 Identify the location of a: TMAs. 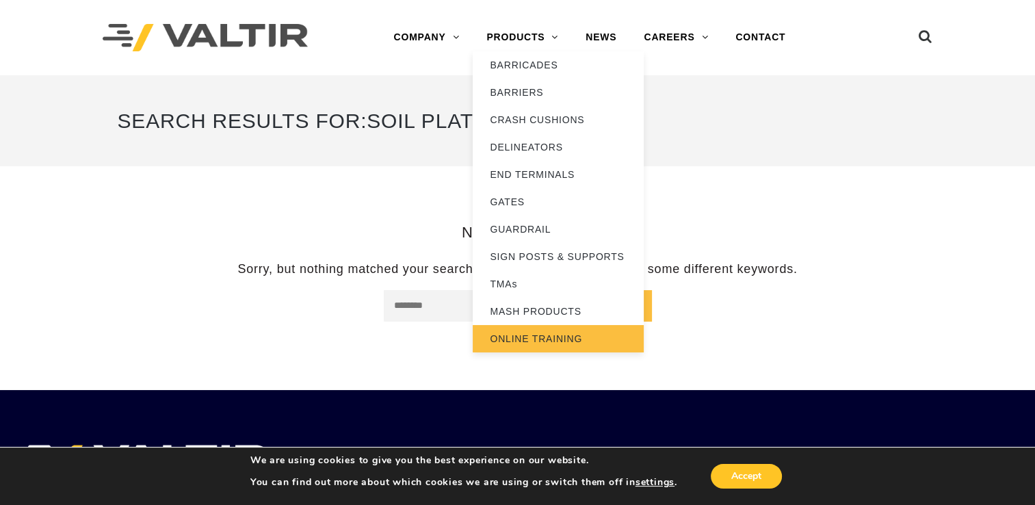
(558, 284).